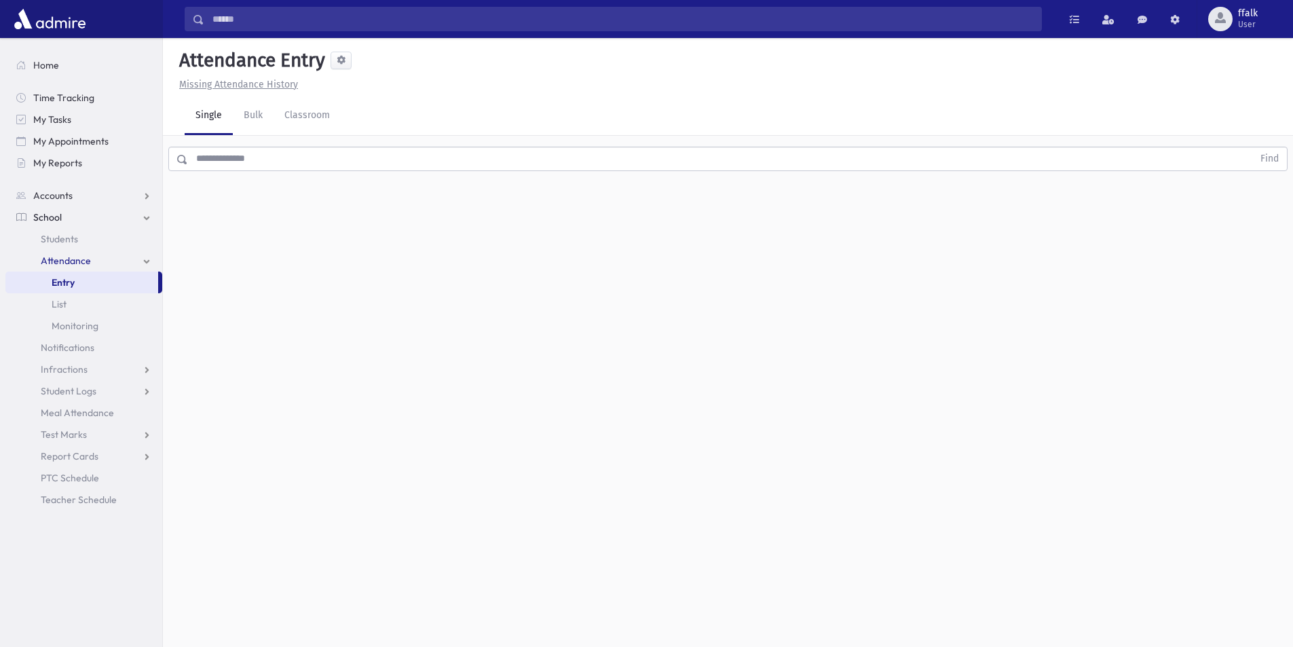 The height and width of the screenshot is (647, 1293). What do you see at coordinates (77, 413) in the screenshot?
I see `span: Meal Attendance` at bounding box center [77, 413].